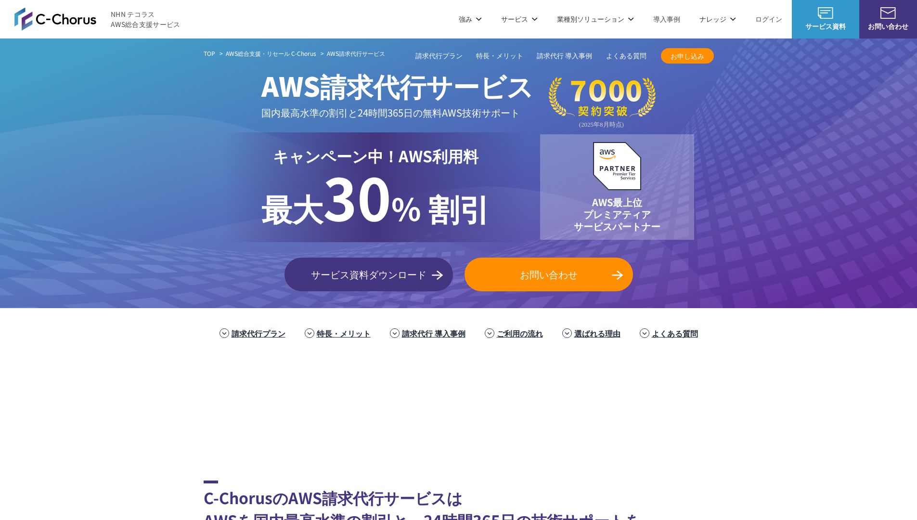  Describe the element at coordinates (448, 384) in the screenshot. I see `img: ヤマサ醤油` at that location.